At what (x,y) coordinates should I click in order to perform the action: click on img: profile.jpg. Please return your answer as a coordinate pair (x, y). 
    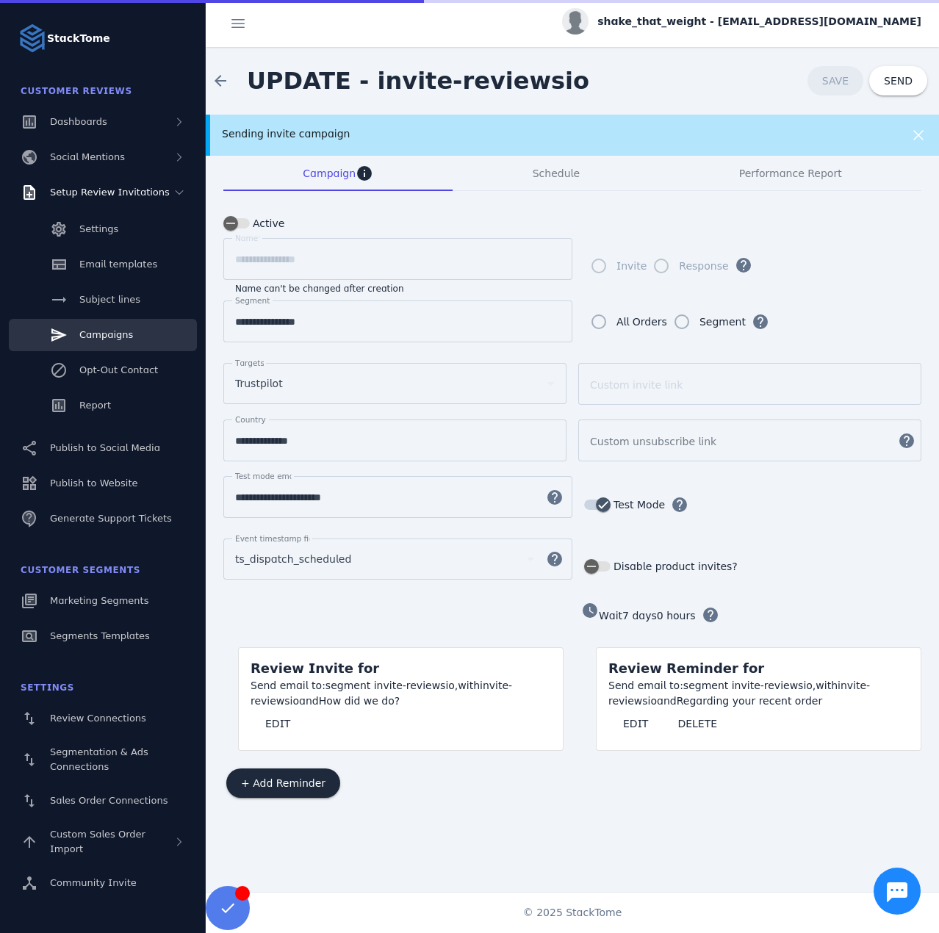
    Looking at the image, I should click on (575, 21).